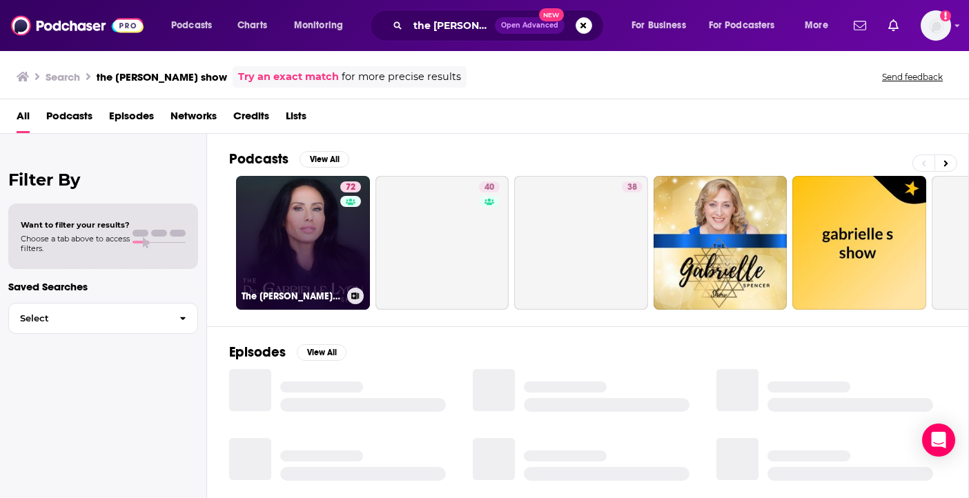 This screenshot has height=498, width=969. I want to click on a: Lists, so click(296, 119).